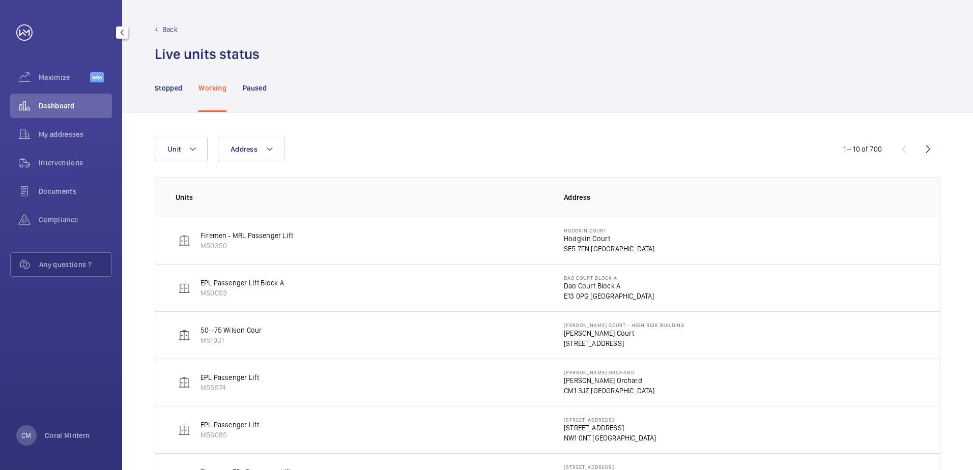  I want to click on p: Stopped, so click(168, 88).